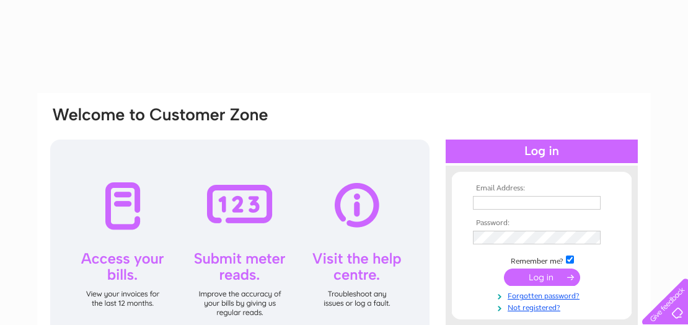 The height and width of the screenshot is (325, 688). I want to click on a: Not registered?, so click(543, 306).